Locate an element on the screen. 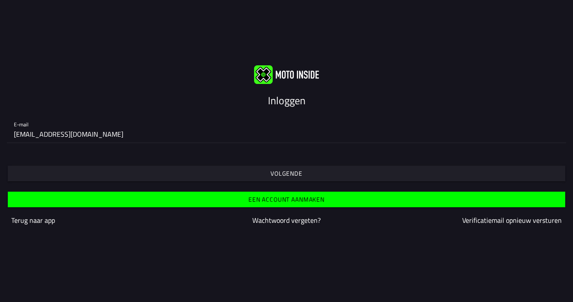  a: Wachtwoord vergeten? is located at coordinates (286, 220).